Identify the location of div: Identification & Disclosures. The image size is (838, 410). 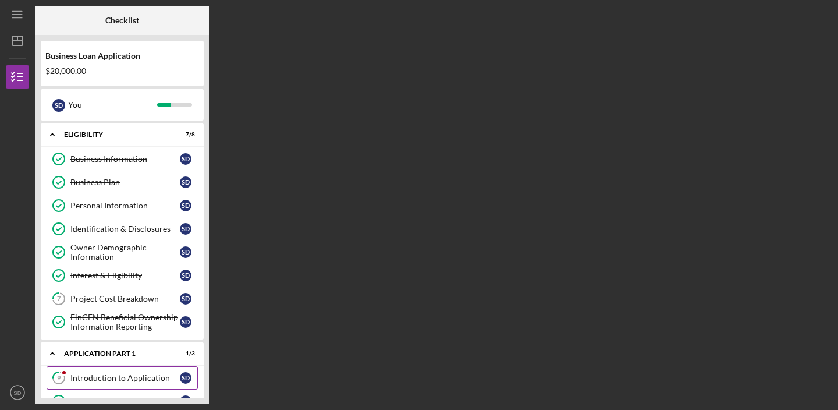
(125, 229).